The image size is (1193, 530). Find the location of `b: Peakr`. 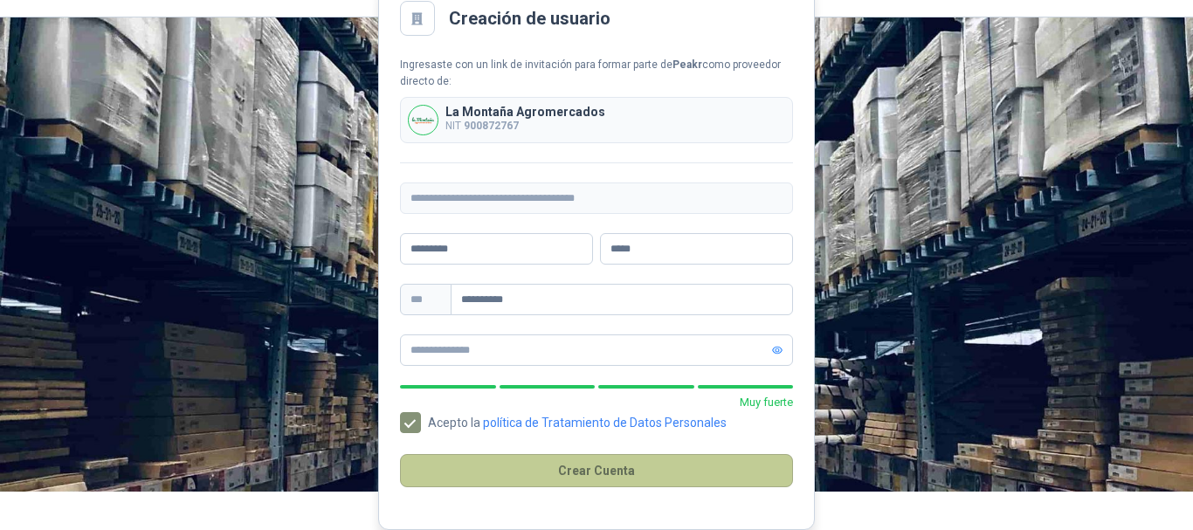

b: Peakr is located at coordinates (687, 65).